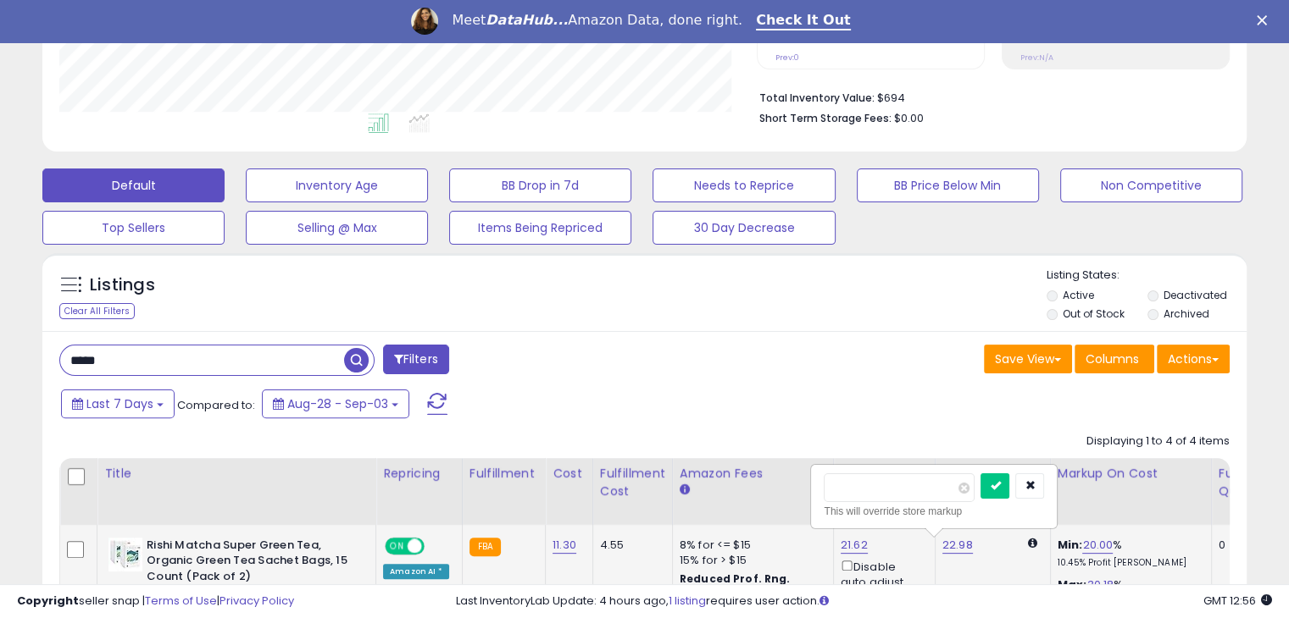 The width and height of the screenshot is (1289, 618). What do you see at coordinates (1247, 483) in the screenshot?
I see `div: Fulfillable Quantity` at bounding box center [1247, 483].